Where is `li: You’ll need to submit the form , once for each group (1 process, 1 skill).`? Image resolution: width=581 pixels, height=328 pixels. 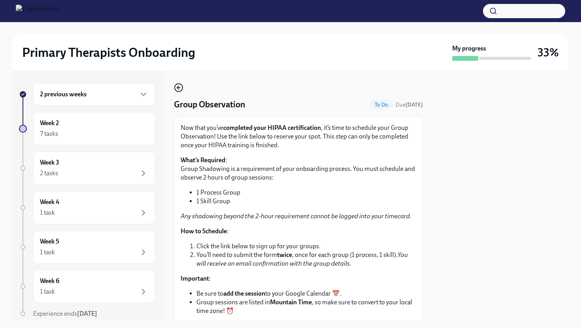 li: You’ll need to submit the form , once for each group (1 process, 1 skill). is located at coordinates (306, 259).